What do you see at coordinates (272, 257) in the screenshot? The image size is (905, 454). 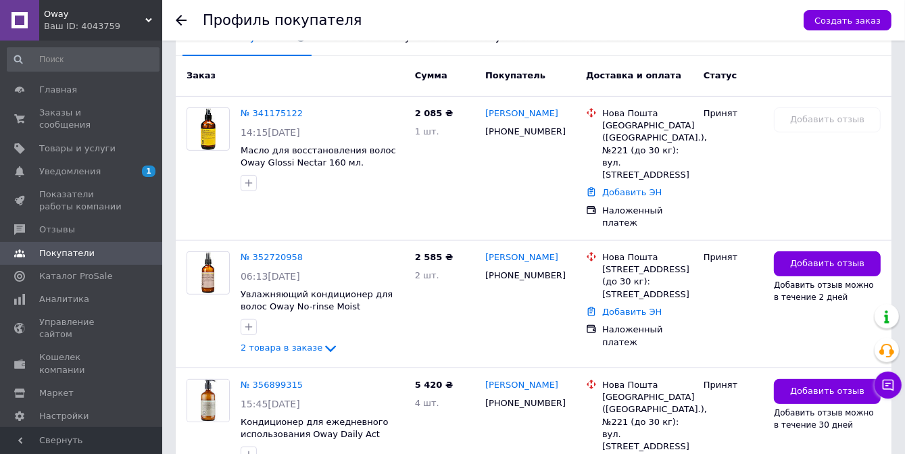 I see `a: № 352720958` at bounding box center [272, 257].